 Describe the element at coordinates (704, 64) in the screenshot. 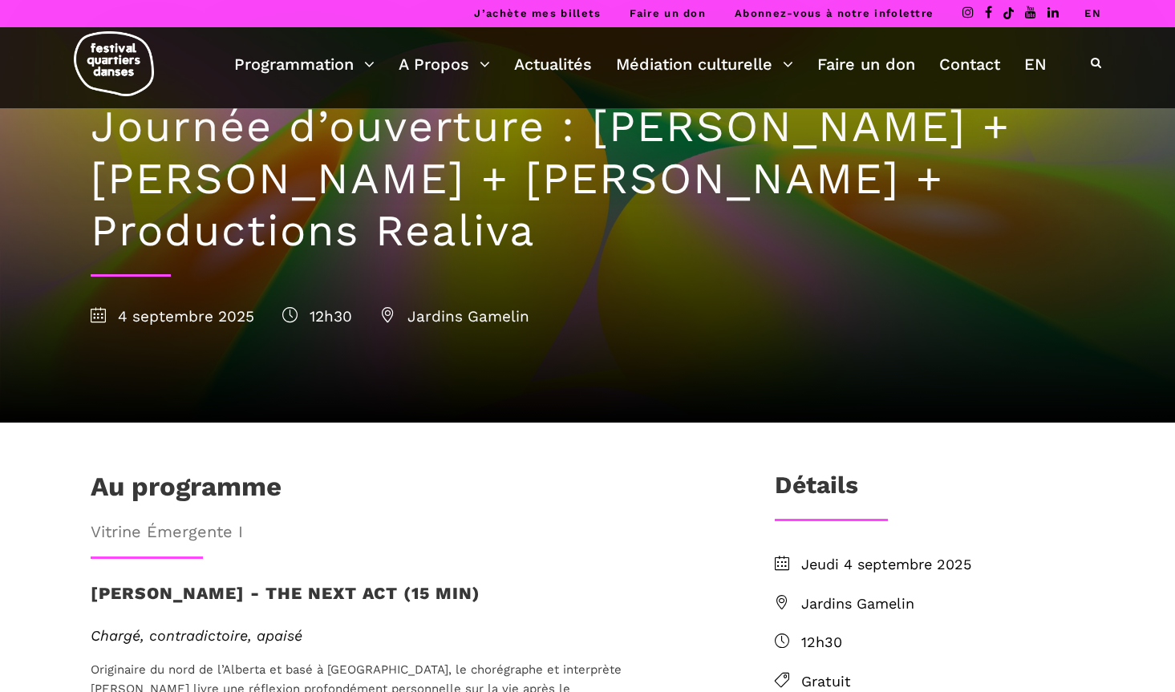

I see `a: Médiation culturelle` at that location.